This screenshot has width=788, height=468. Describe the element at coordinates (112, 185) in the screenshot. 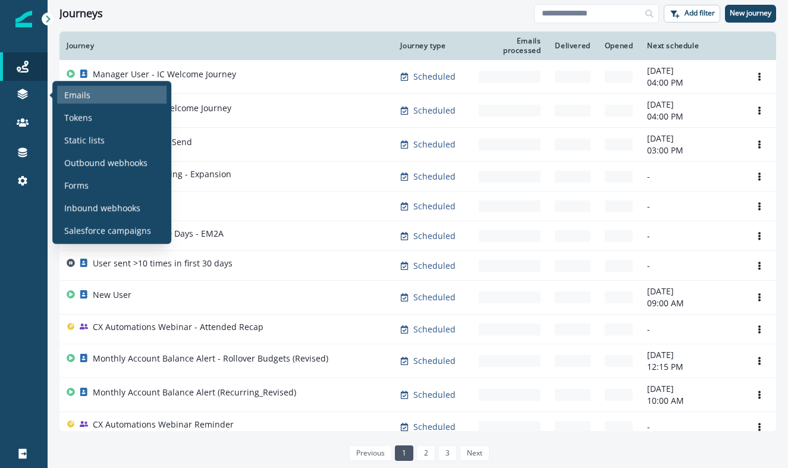

I see `a: Forms` at that location.